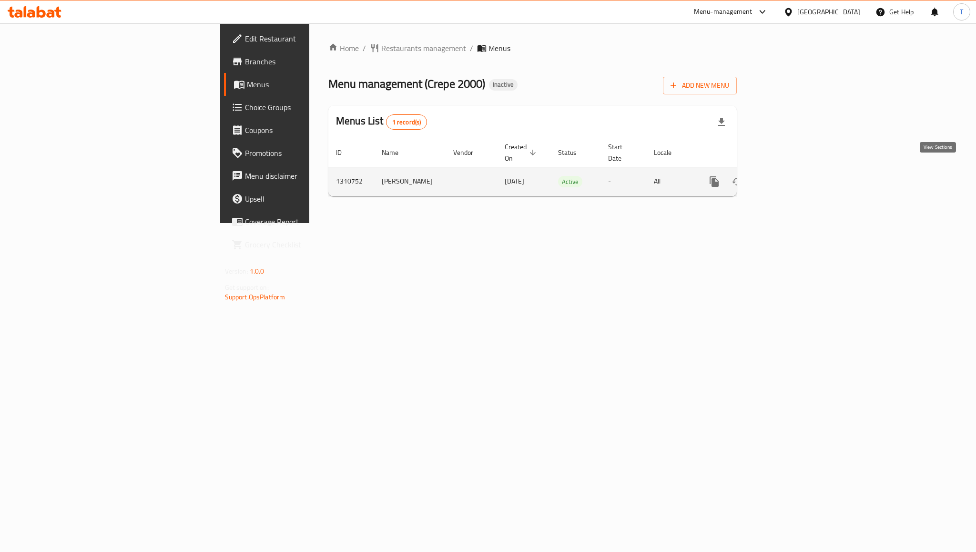 The image size is (976, 552). Describe the element at coordinates (310, 130) in the screenshot. I see `span: Coupons` at that location.